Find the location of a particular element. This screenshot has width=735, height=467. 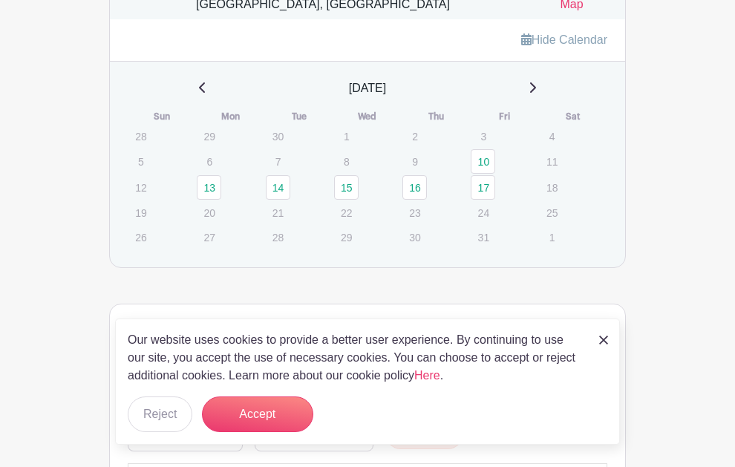

a: Here is located at coordinates (427, 375).